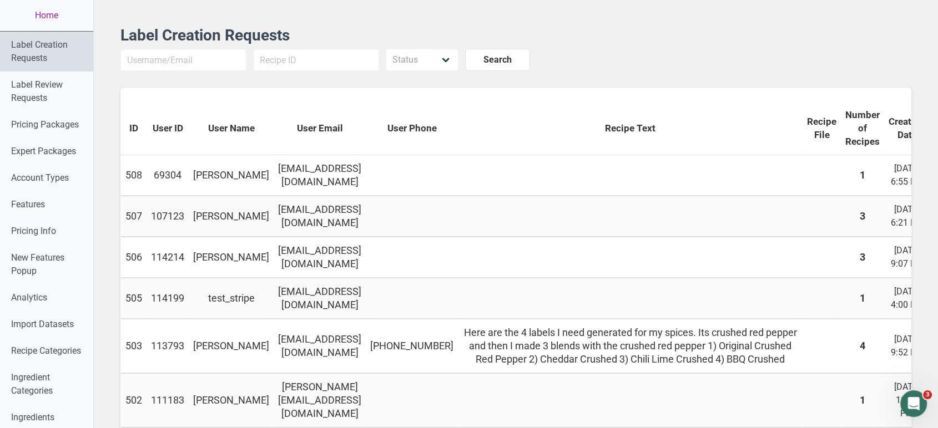  I want to click on input: Recipe ID, so click(316, 60).